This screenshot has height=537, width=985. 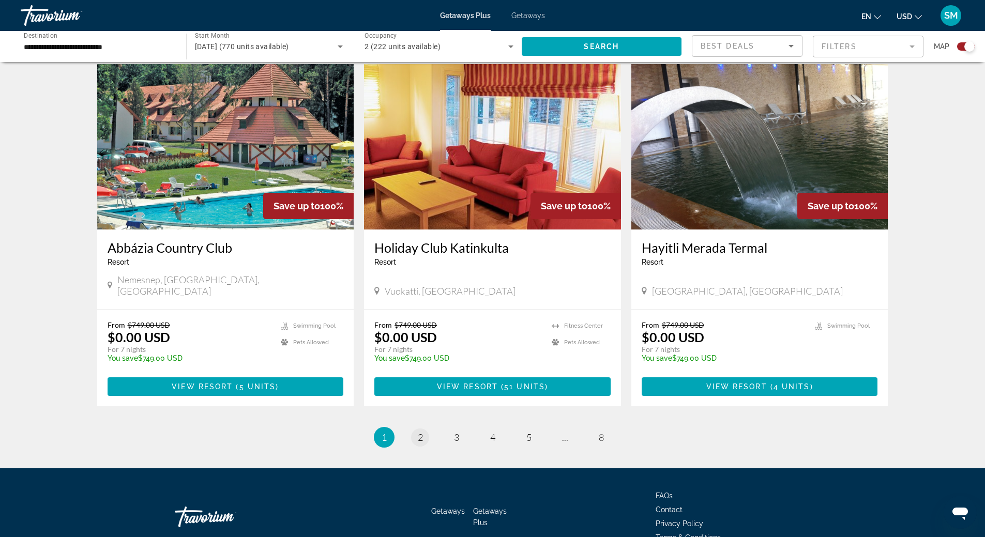 I want to click on img: 2247I01L.jpg, so click(x=492, y=147).